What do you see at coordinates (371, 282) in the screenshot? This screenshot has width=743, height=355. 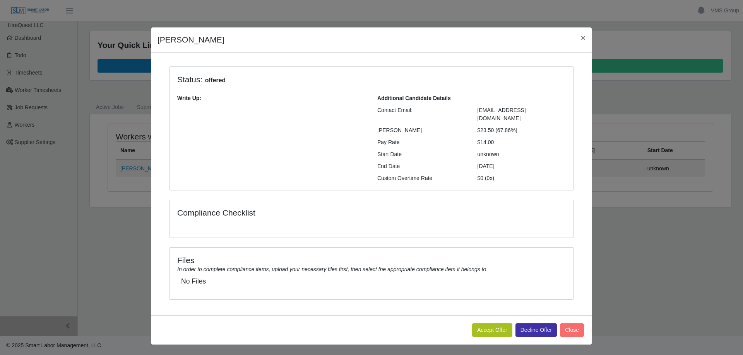 I see `h5: No Files` at bounding box center [371, 282].